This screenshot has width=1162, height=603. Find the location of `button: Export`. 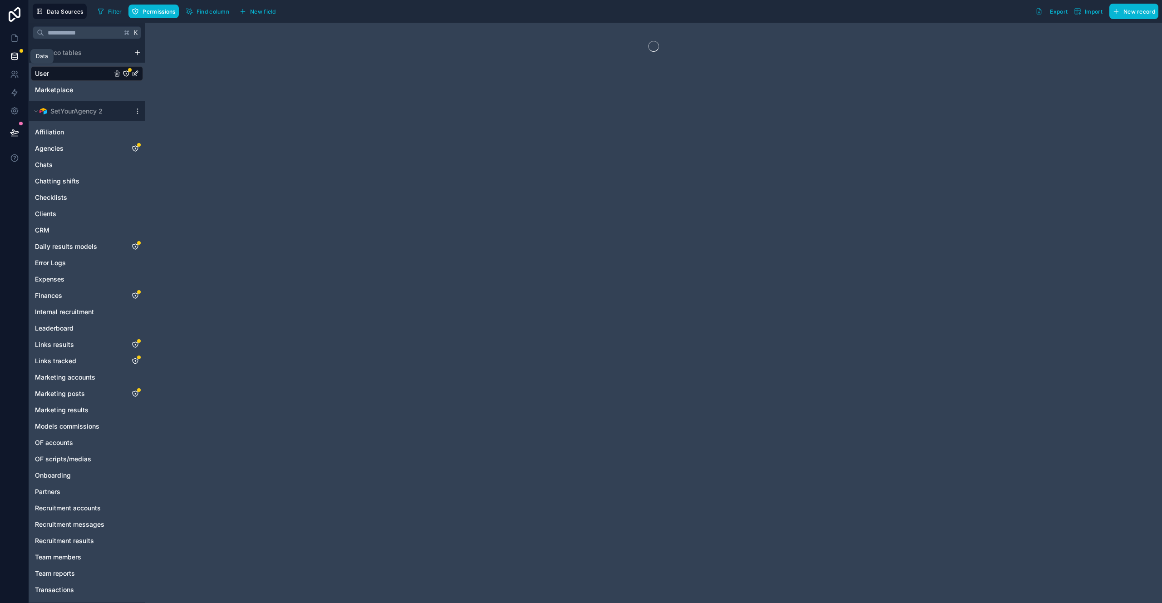

button: Export is located at coordinates (1051, 11).